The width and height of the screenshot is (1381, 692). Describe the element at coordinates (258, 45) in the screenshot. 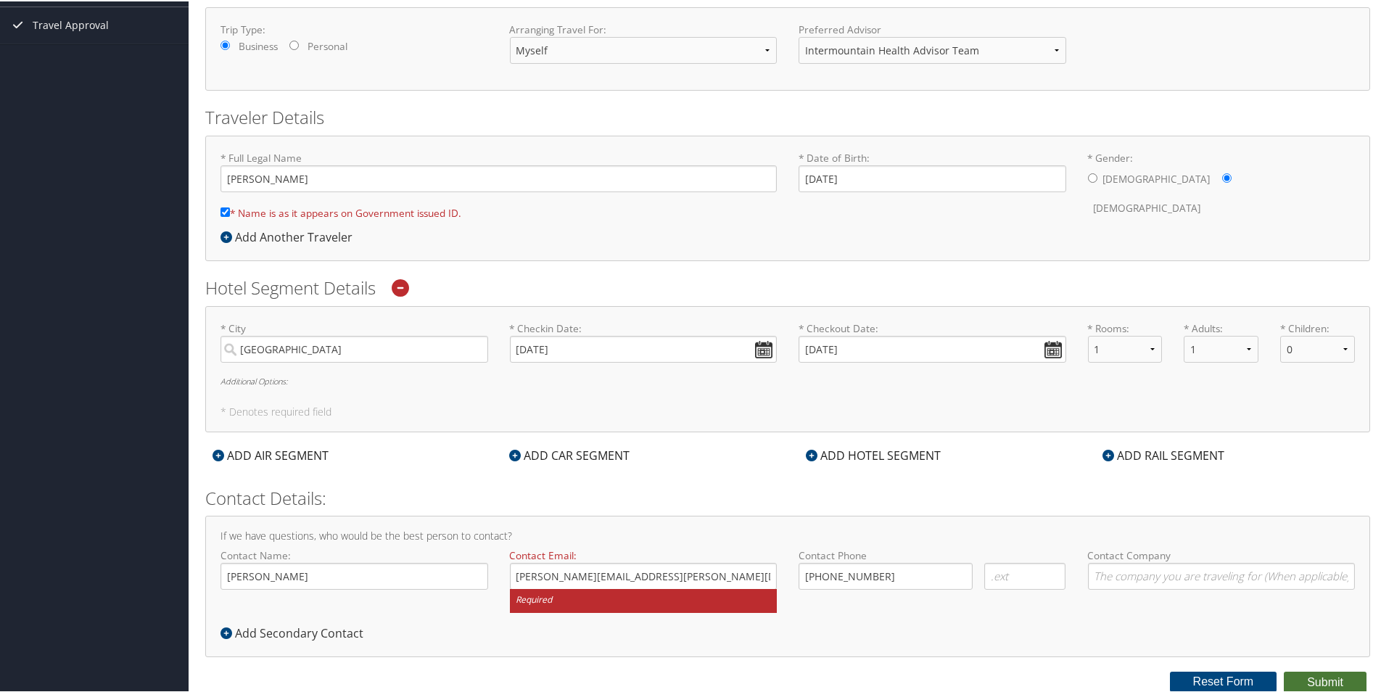

I see `label: Business` at that location.